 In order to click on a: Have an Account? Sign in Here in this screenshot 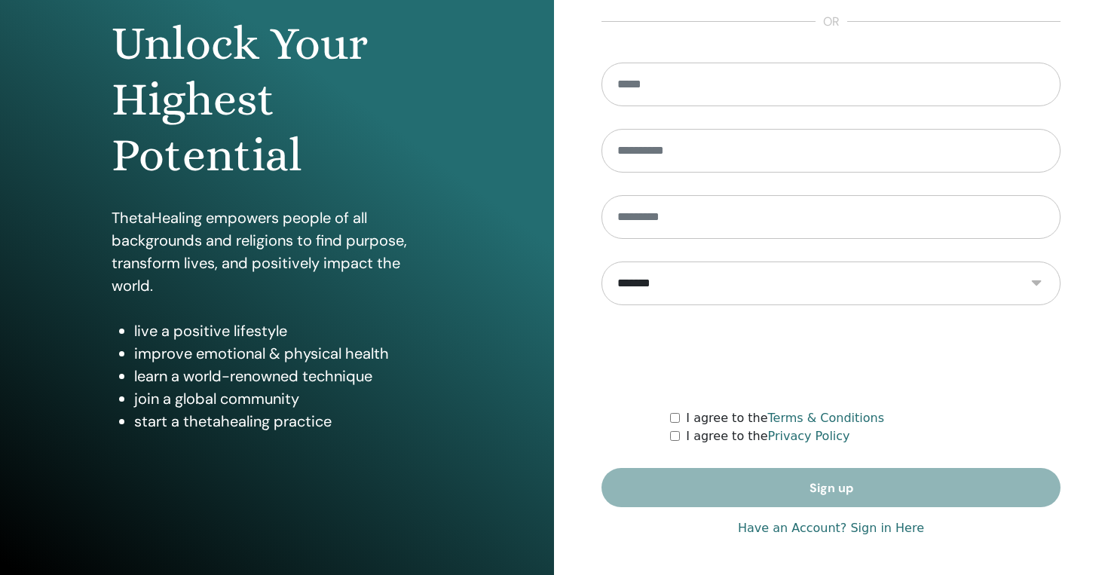, I will do `click(830, 528)`.